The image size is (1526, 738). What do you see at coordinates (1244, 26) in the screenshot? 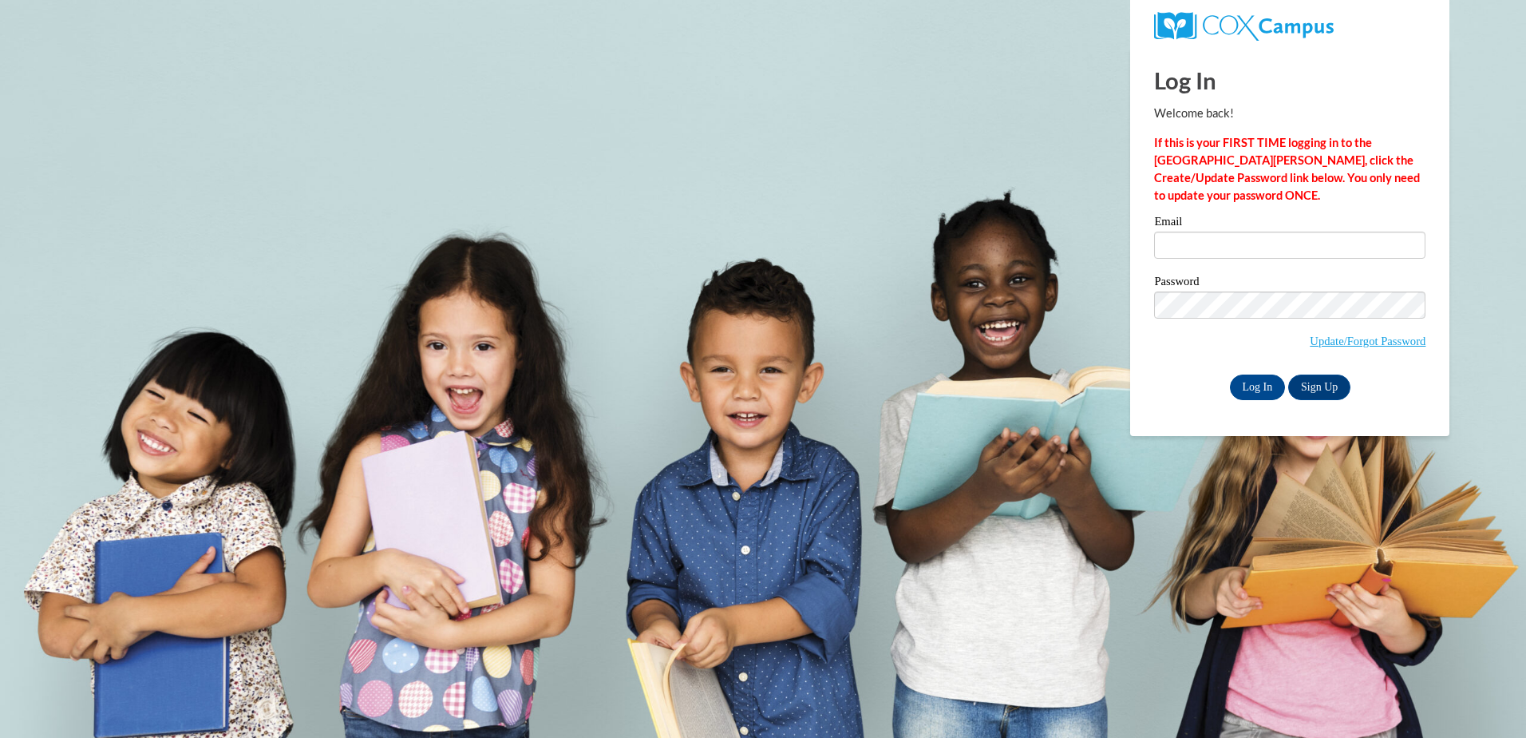
I see `img: COX Campus` at bounding box center [1244, 26].